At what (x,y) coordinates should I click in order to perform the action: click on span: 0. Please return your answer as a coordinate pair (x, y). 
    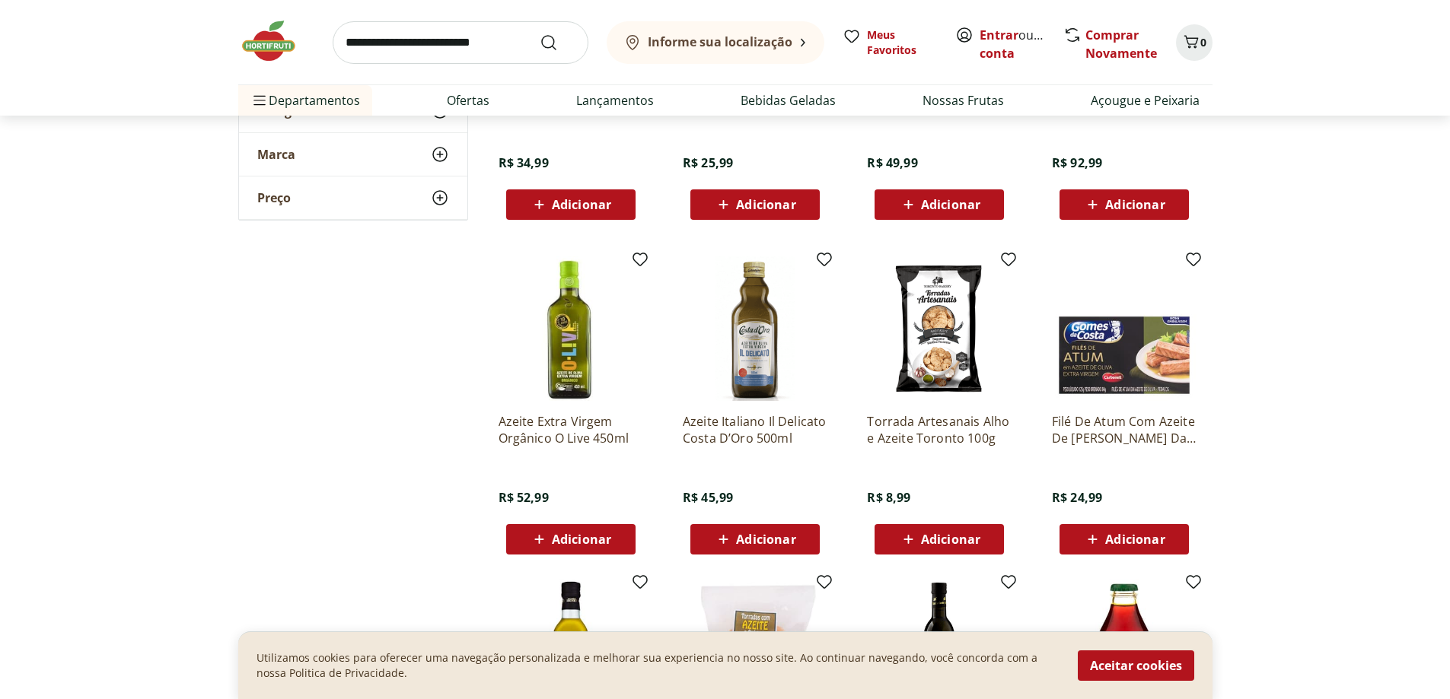
    Looking at the image, I should click on (1203, 42).